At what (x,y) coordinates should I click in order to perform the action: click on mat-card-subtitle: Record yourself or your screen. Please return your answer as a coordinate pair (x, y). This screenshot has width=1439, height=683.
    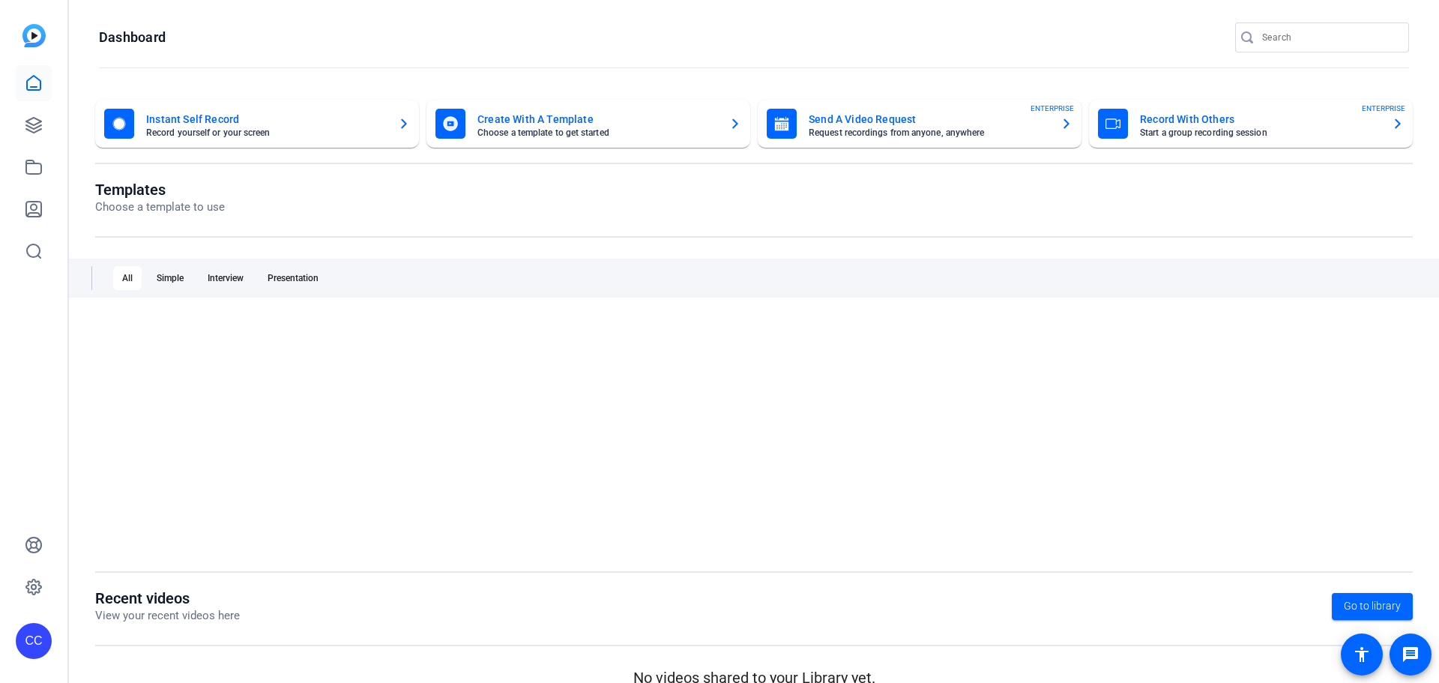
    Looking at the image, I should click on (266, 133).